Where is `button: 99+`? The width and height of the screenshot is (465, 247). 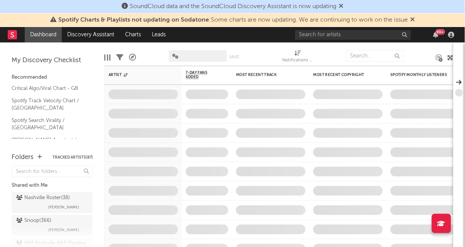 button: 99+ is located at coordinates (436, 35).